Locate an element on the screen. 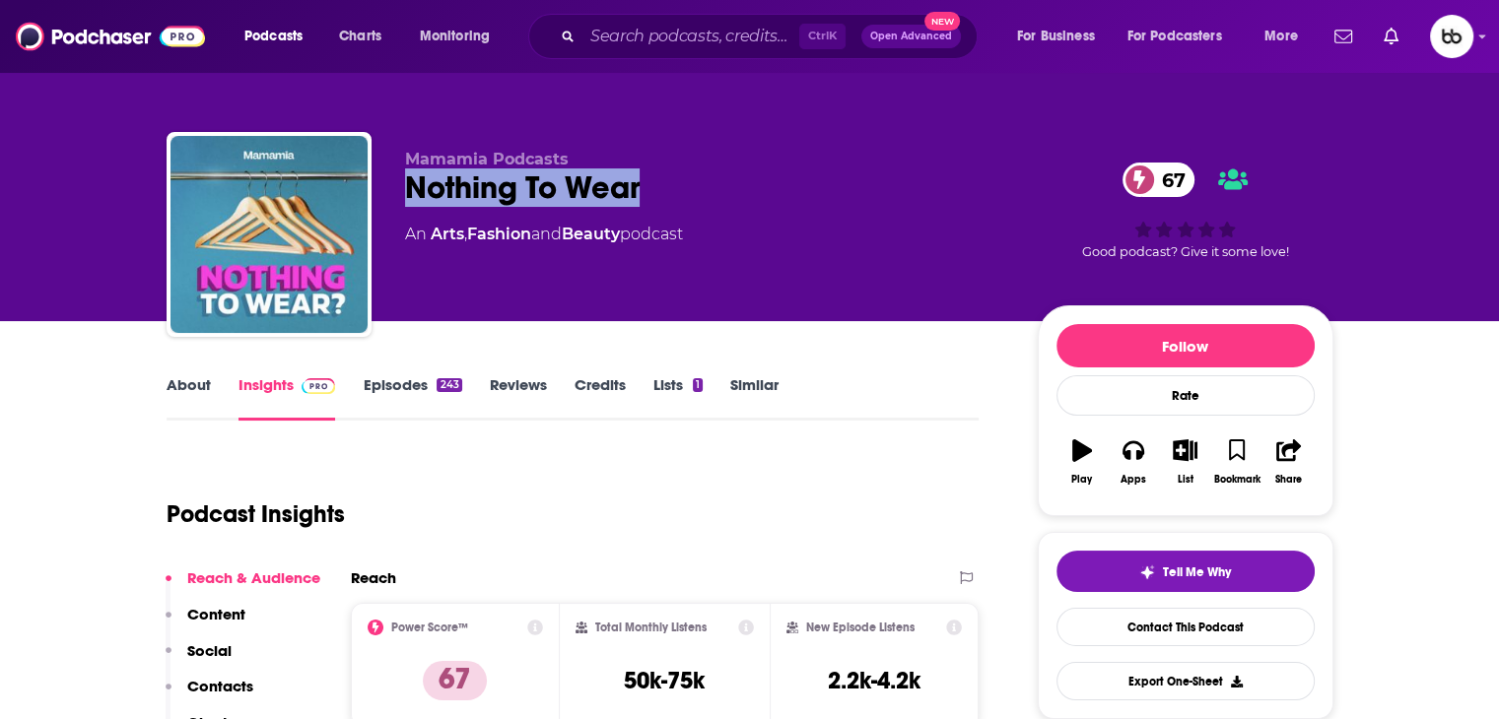 This screenshot has width=1499, height=719. p: Content is located at coordinates (216, 614).